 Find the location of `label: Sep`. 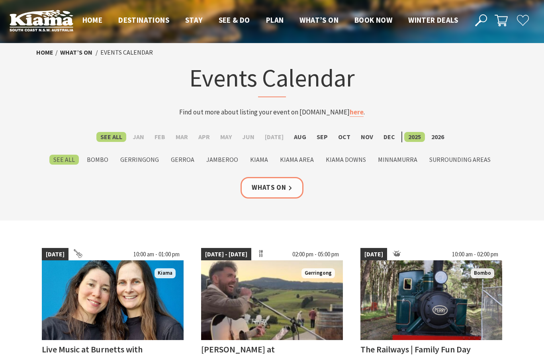

label: Sep is located at coordinates (322, 137).